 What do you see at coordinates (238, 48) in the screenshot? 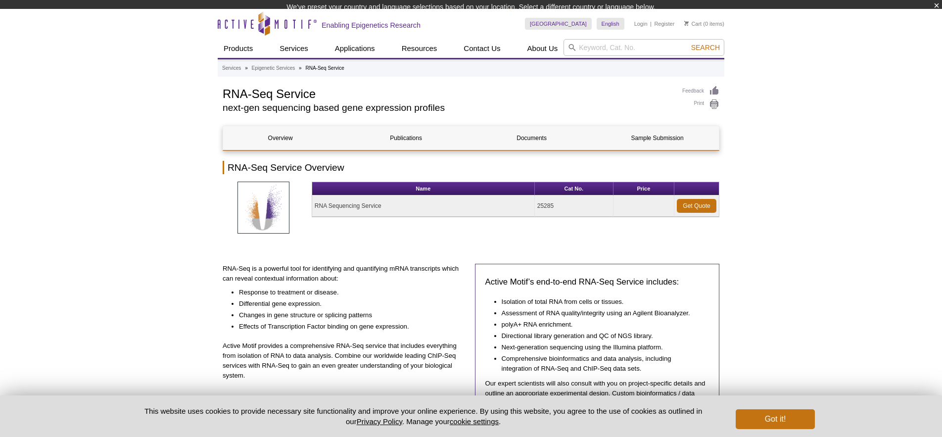
I see `a: Products` at bounding box center [238, 48].